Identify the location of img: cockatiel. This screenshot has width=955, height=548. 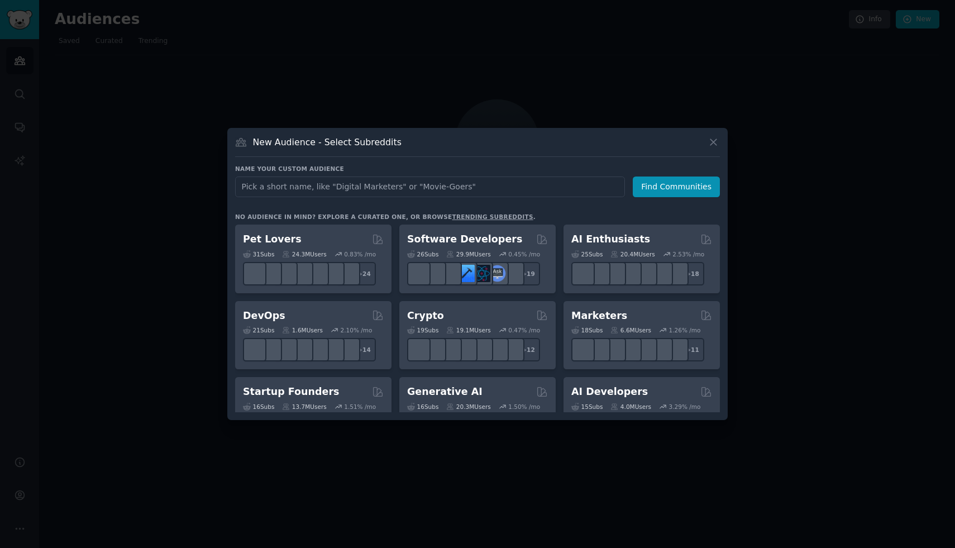
(317, 273).